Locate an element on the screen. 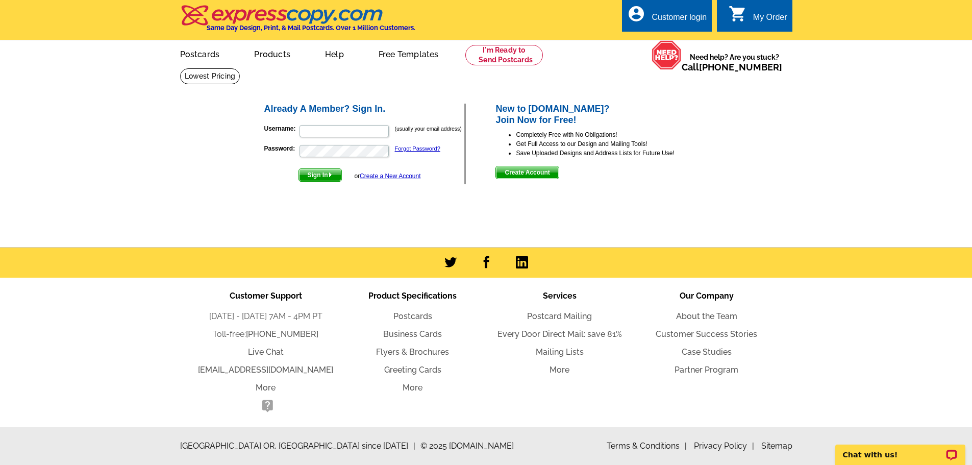 This screenshot has height=465, width=972. button: Create Account is located at coordinates (527, 172).